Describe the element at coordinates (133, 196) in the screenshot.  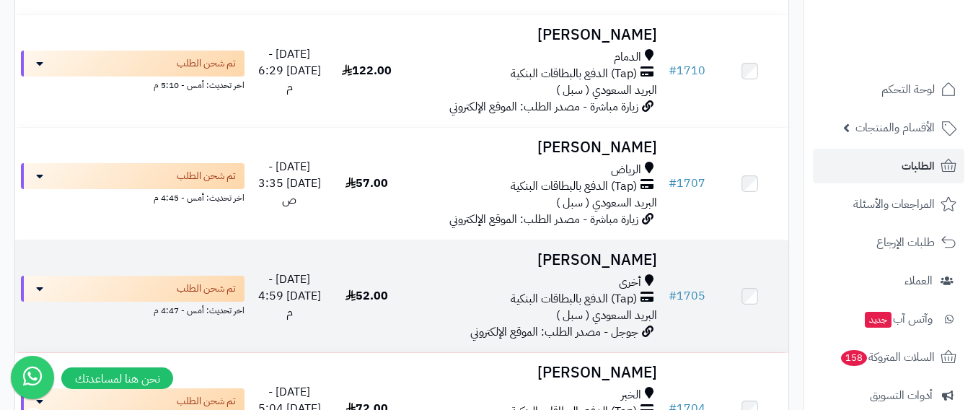
I see `div: اخر تحديث: أمس - 4:45 م` at that location.